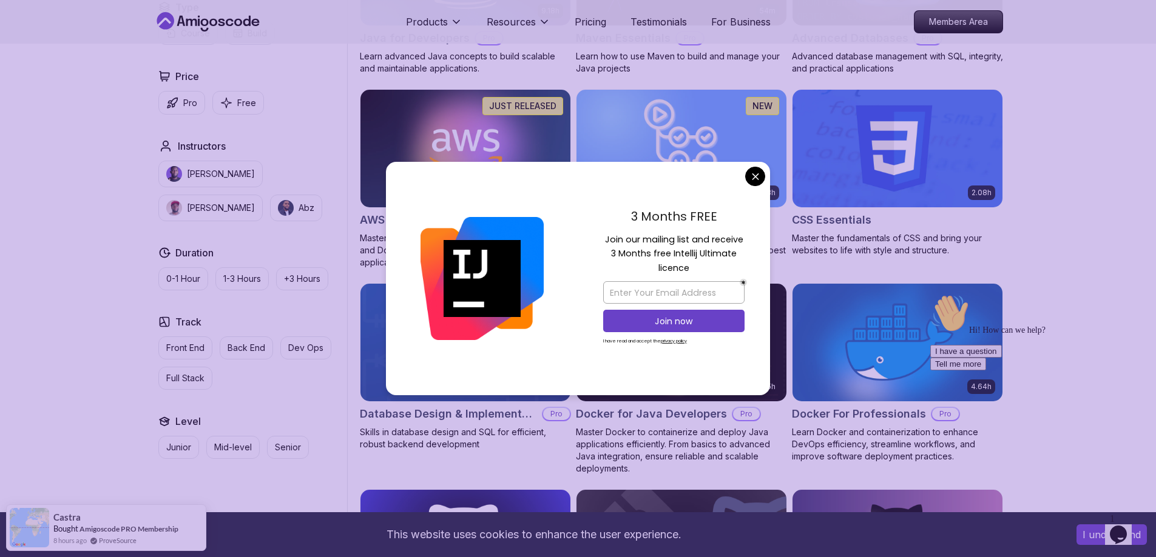  Describe the element at coordinates (426, 22) in the screenshot. I see `p: Products` at that location.